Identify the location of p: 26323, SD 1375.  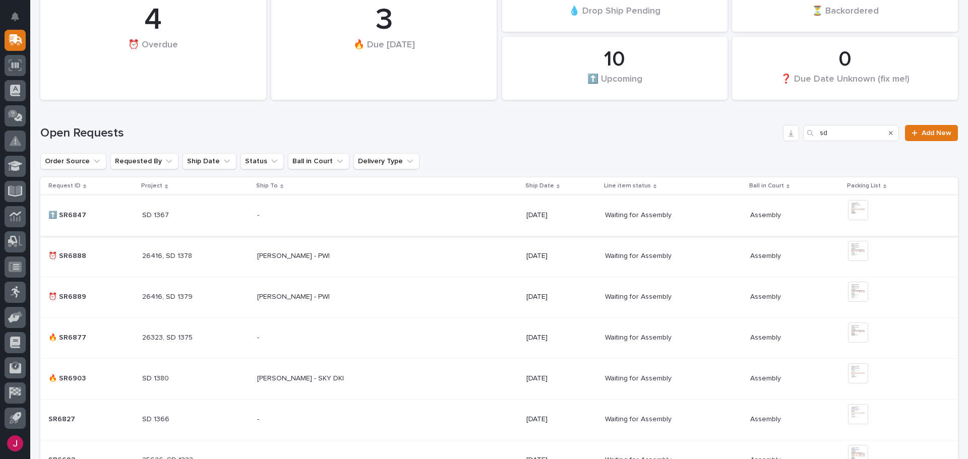
(168, 337).